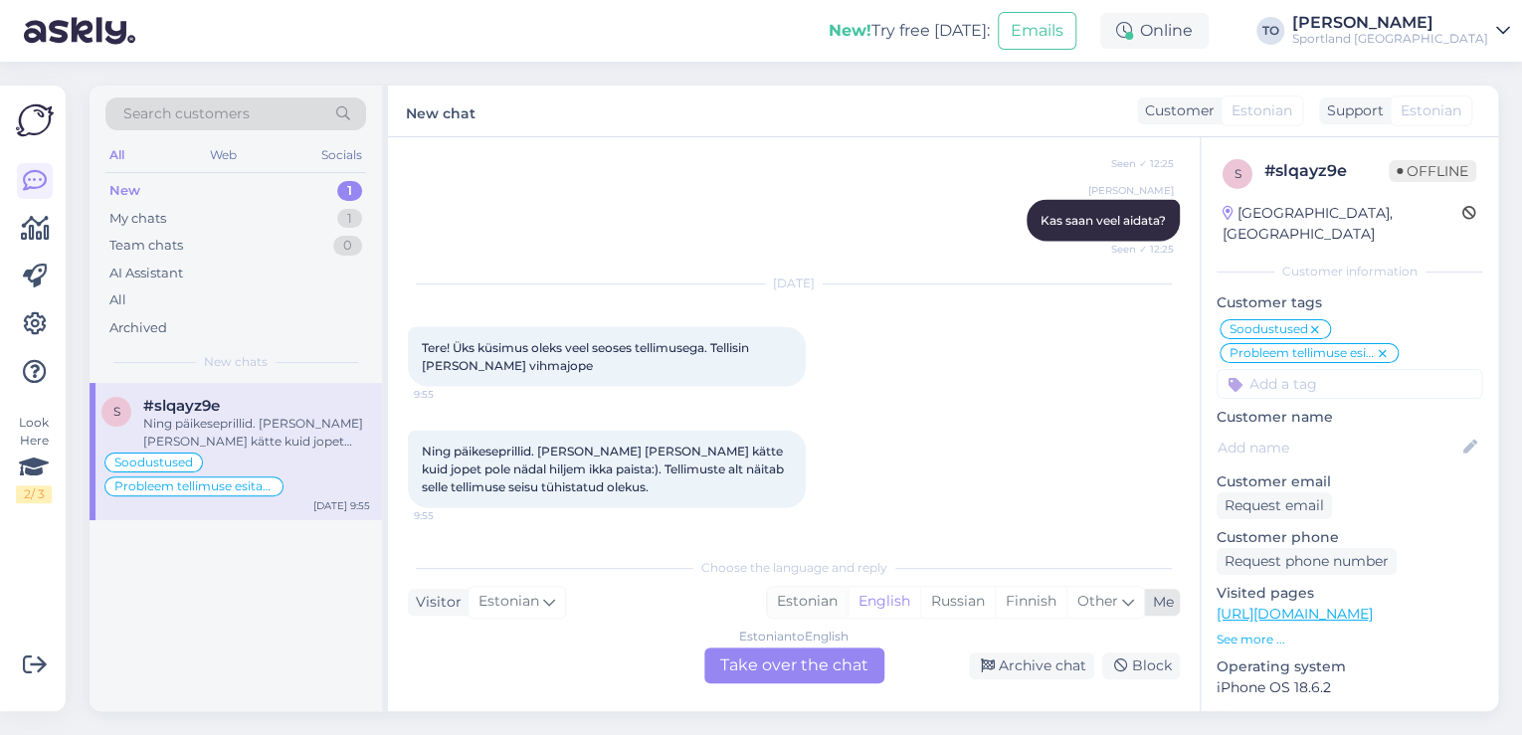 The height and width of the screenshot is (735, 1522). I want to click on label: New chat, so click(441, 110).